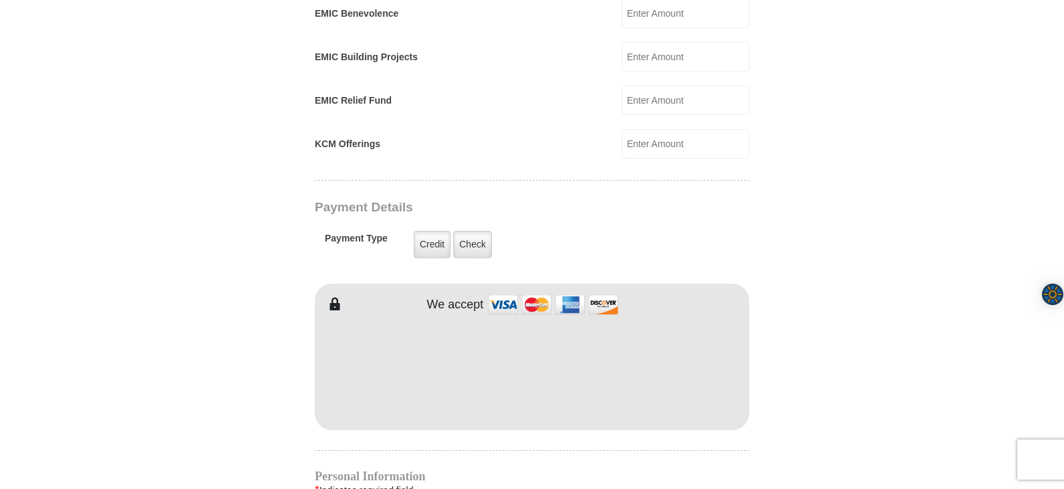 The image size is (1064, 489). What do you see at coordinates (473, 244) in the screenshot?
I see `label: Check` at bounding box center [473, 244].